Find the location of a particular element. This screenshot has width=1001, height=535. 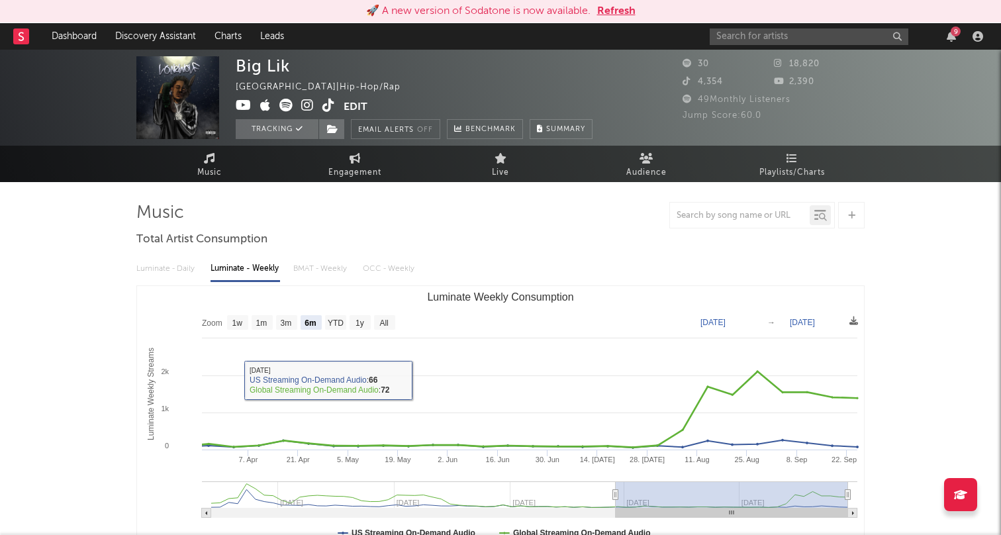

text: 1w is located at coordinates (238, 323).